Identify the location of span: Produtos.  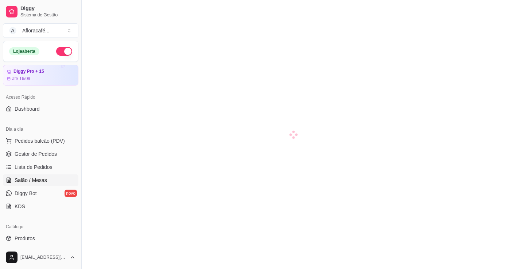
(25, 239).